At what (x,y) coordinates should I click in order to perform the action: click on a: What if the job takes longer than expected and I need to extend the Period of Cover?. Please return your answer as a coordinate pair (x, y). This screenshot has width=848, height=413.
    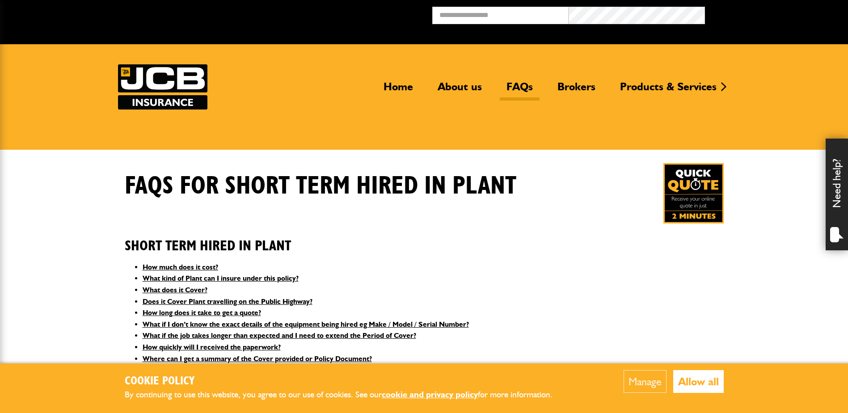
    Looking at the image, I should click on (279, 335).